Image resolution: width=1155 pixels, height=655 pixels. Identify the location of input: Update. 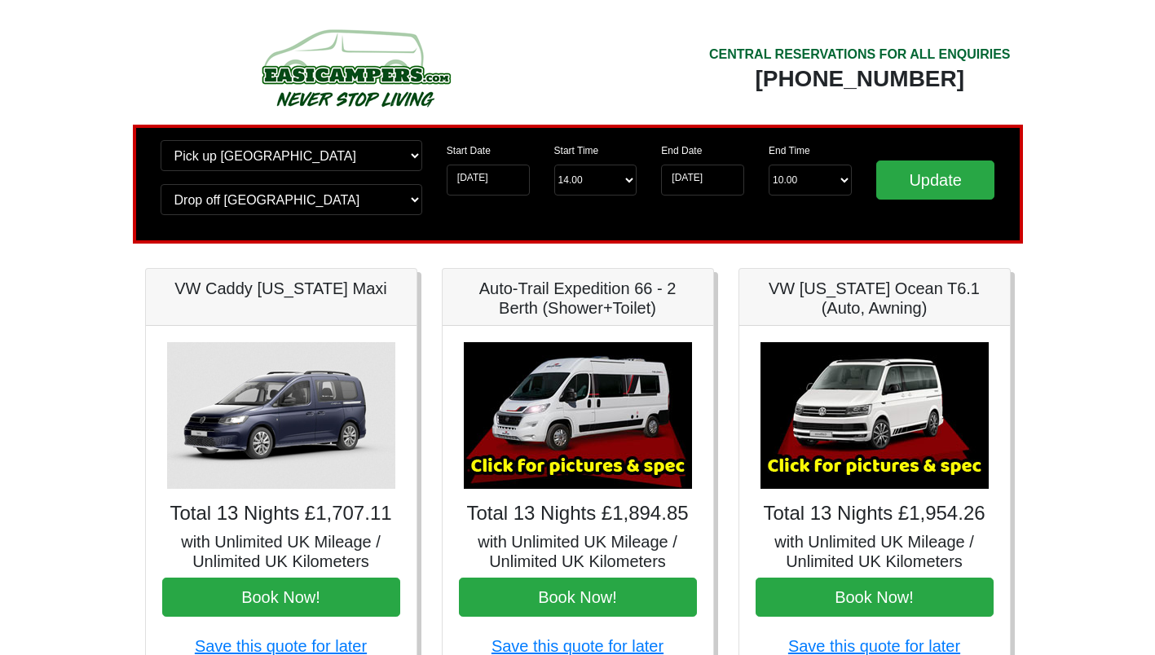
(936, 180).